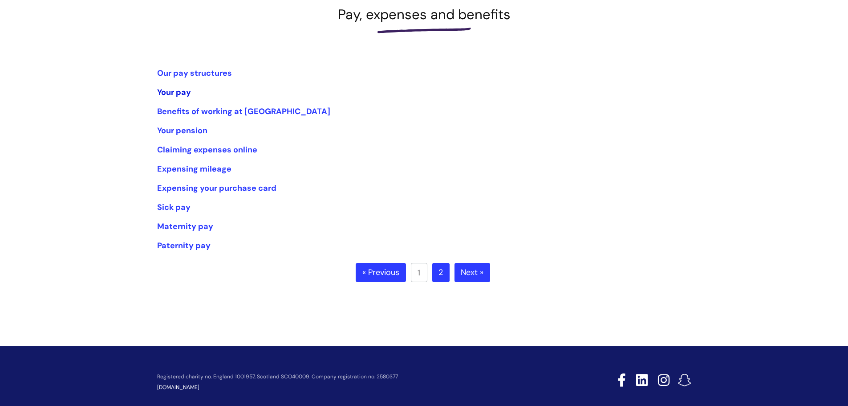 This screenshot has height=406, width=848. I want to click on a: Paternity pay, so click(184, 245).